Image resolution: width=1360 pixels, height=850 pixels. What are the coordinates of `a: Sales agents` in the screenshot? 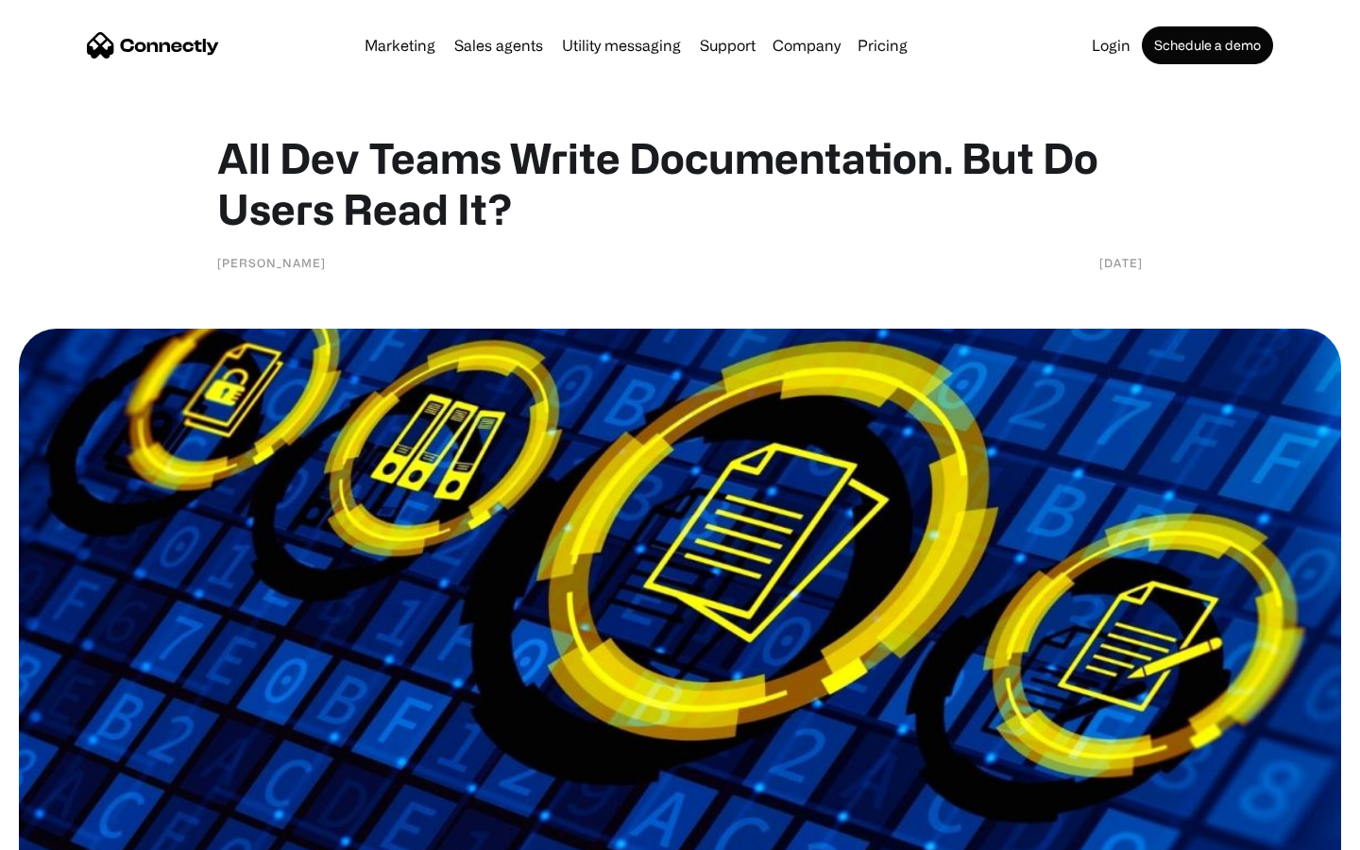 It's located at (499, 45).